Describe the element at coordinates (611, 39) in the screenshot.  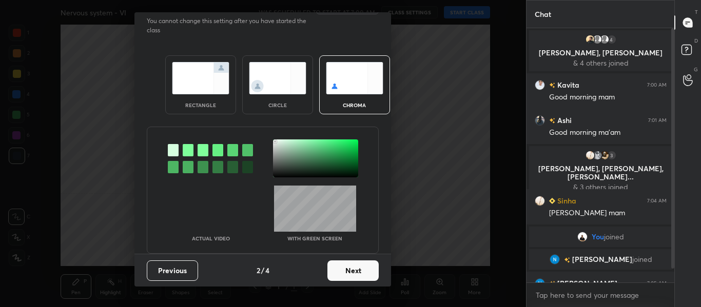
I see `div: 4` at that location.